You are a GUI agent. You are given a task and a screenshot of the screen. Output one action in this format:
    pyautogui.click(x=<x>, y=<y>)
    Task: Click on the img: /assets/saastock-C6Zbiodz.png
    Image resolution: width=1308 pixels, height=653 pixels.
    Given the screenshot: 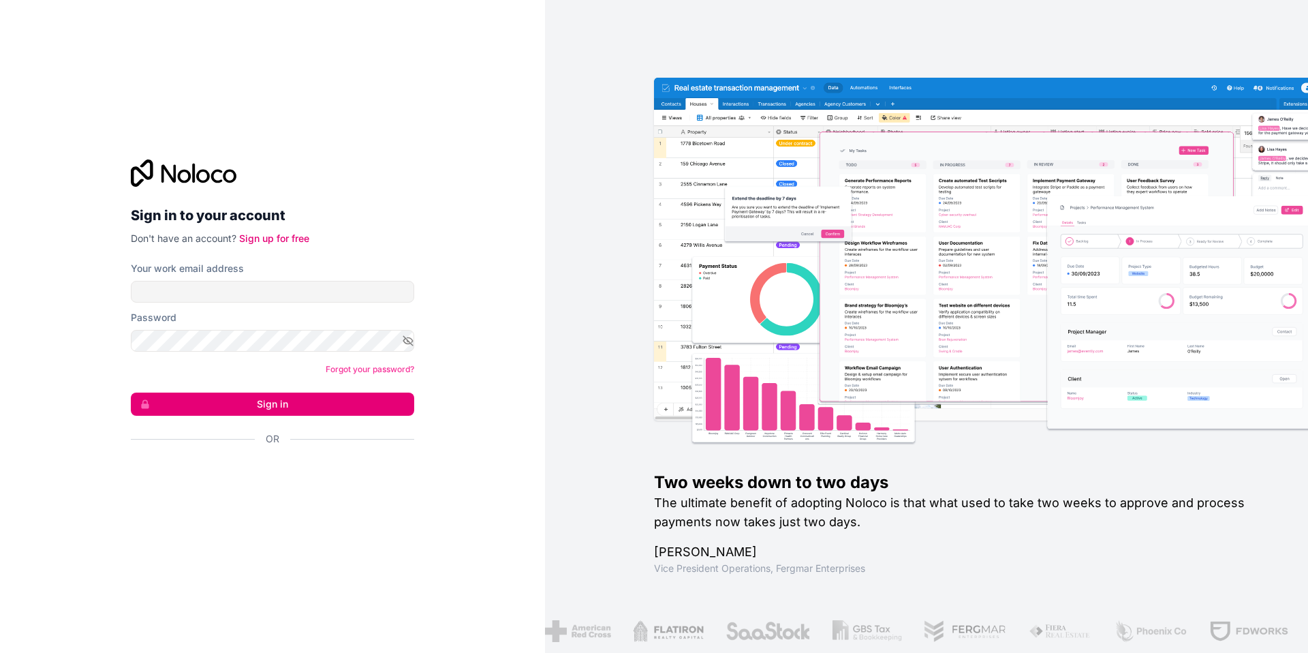 What is the action you would take?
    pyautogui.click(x=768, y=631)
    